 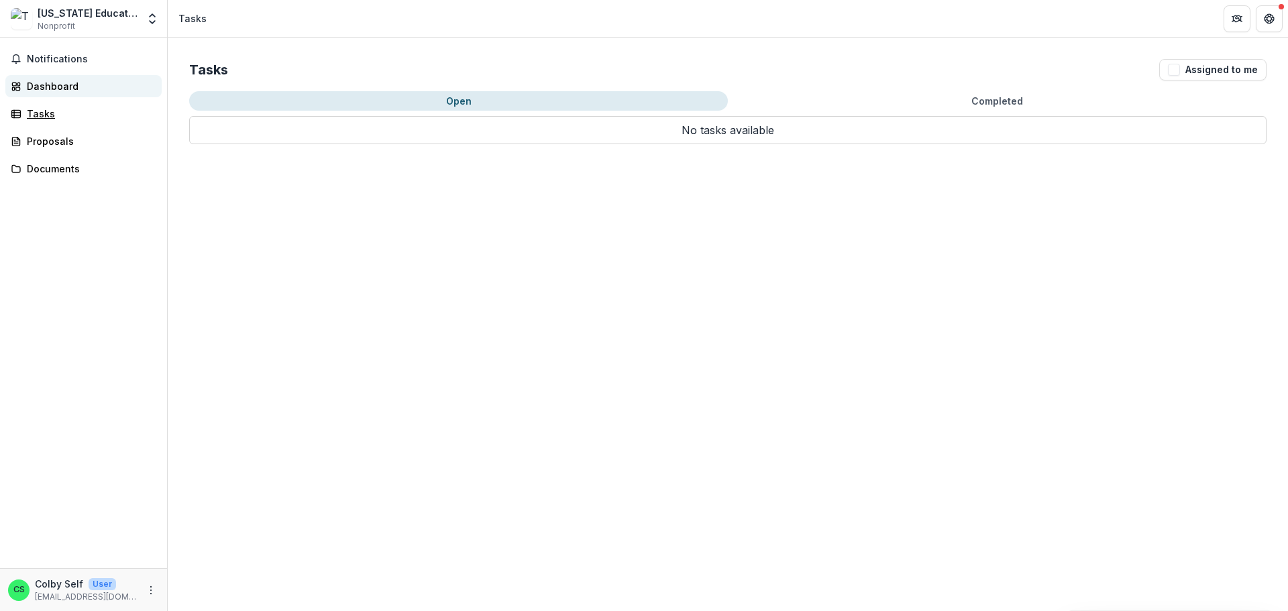 What do you see at coordinates (102, 584) in the screenshot?
I see `p: User` at bounding box center [102, 584].